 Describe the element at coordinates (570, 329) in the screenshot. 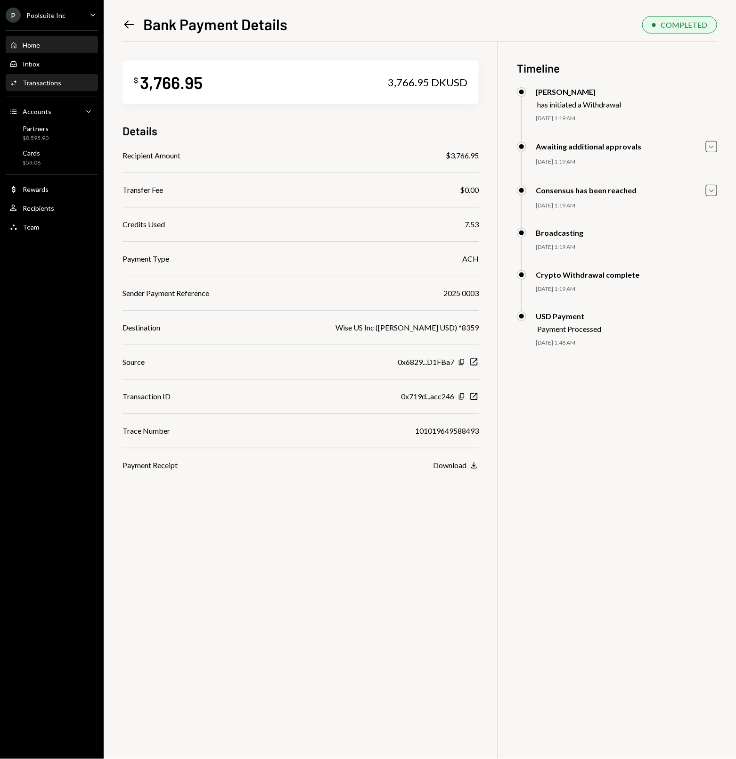

I see `div: Payment Processed` at that location.